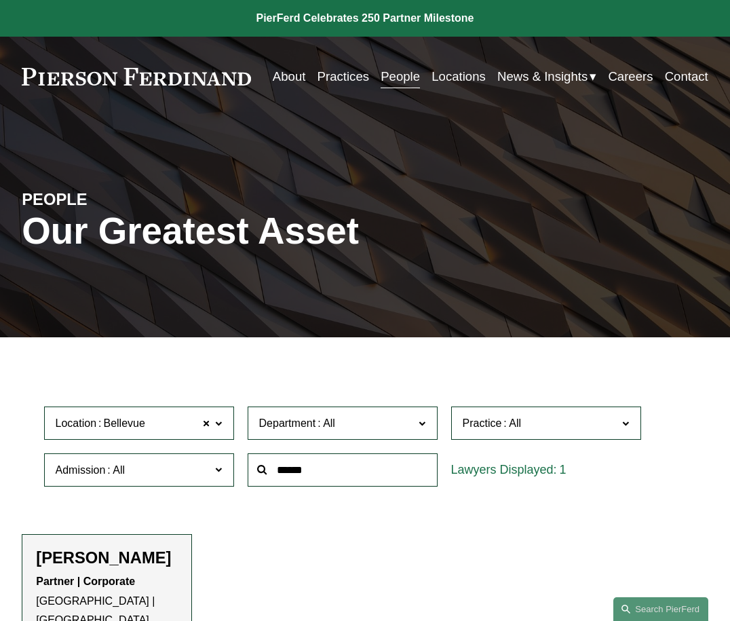  Describe the element at coordinates (289, 76) in the screenshot. I see `a: About` at that location.